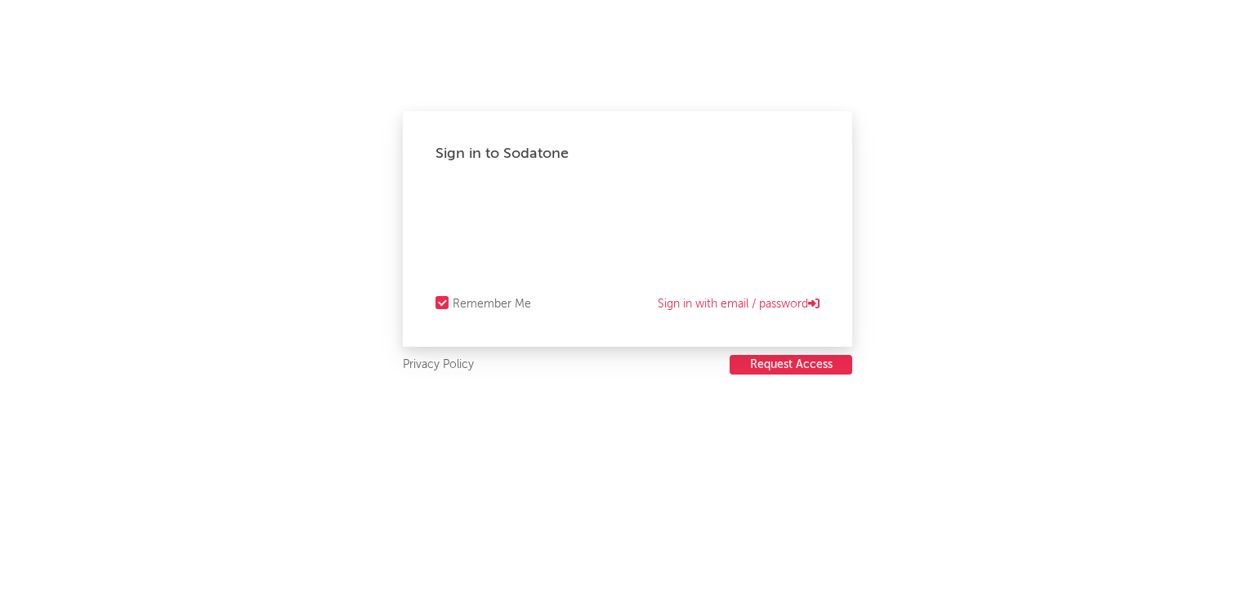  What do you see at coordinates (492, 304) in the screenshot?
I see `div: Remember Me` at bounding box center [492, 304].